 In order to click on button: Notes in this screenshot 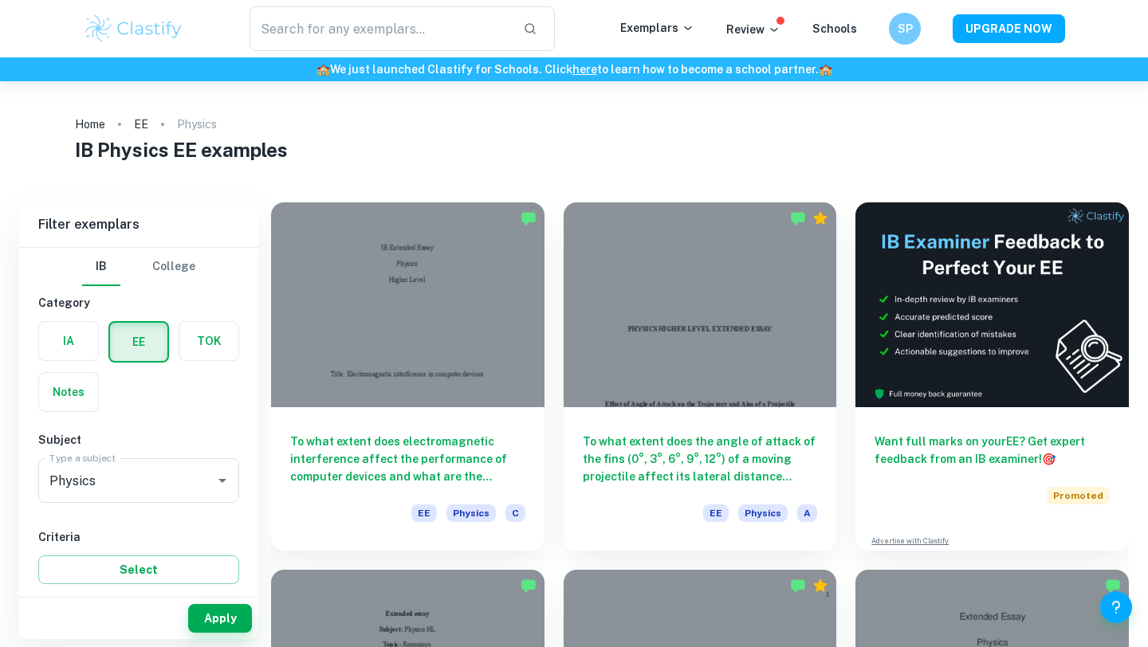, I will do `click(69, 392)`.